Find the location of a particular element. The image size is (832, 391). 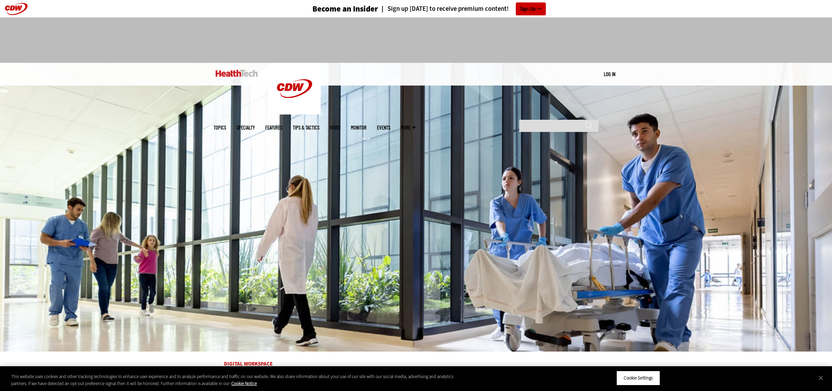

a: MonITor is located at coordinates (358, 128).